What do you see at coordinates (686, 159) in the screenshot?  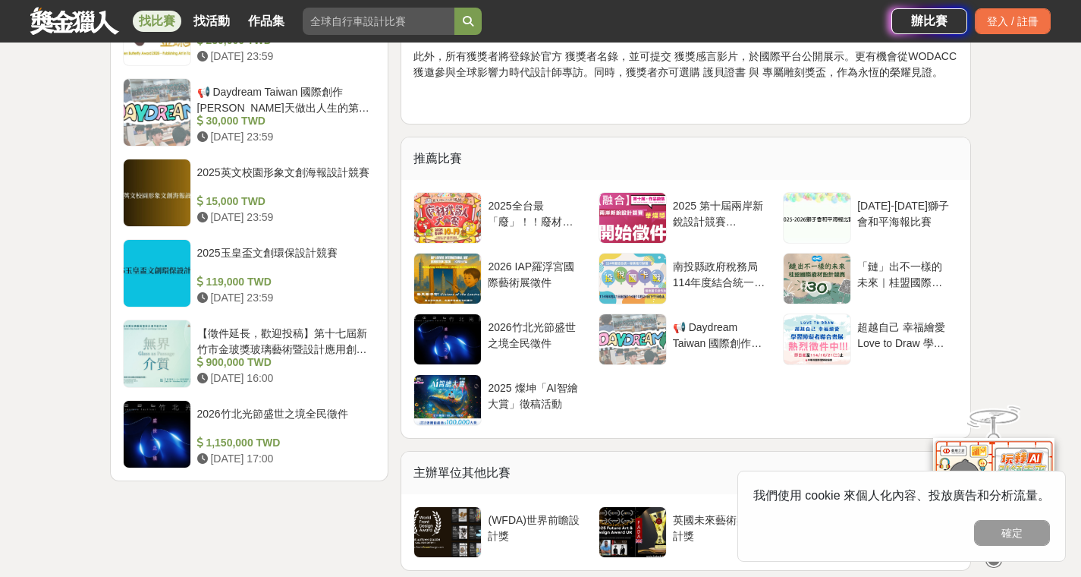 I see `div: 推薦比賽` at bounding box center [686, 159].